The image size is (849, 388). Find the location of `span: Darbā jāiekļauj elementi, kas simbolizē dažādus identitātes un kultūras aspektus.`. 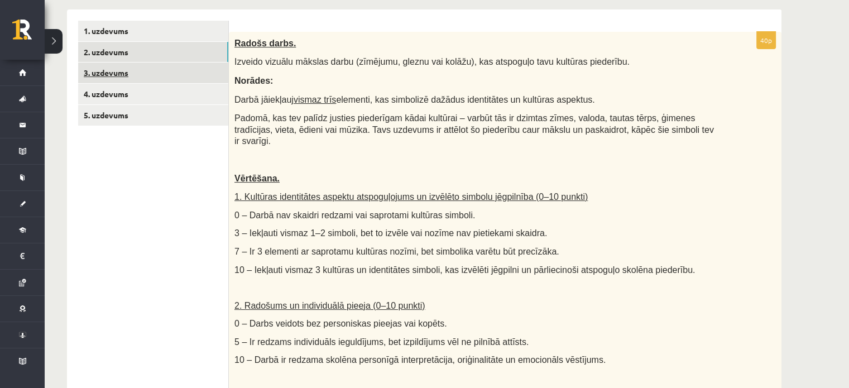

span: Darbā jāiekļauj elementi, kas simbolizē dažādus identitātes un kultūras aspektus. is located at coordinates (415, 99).